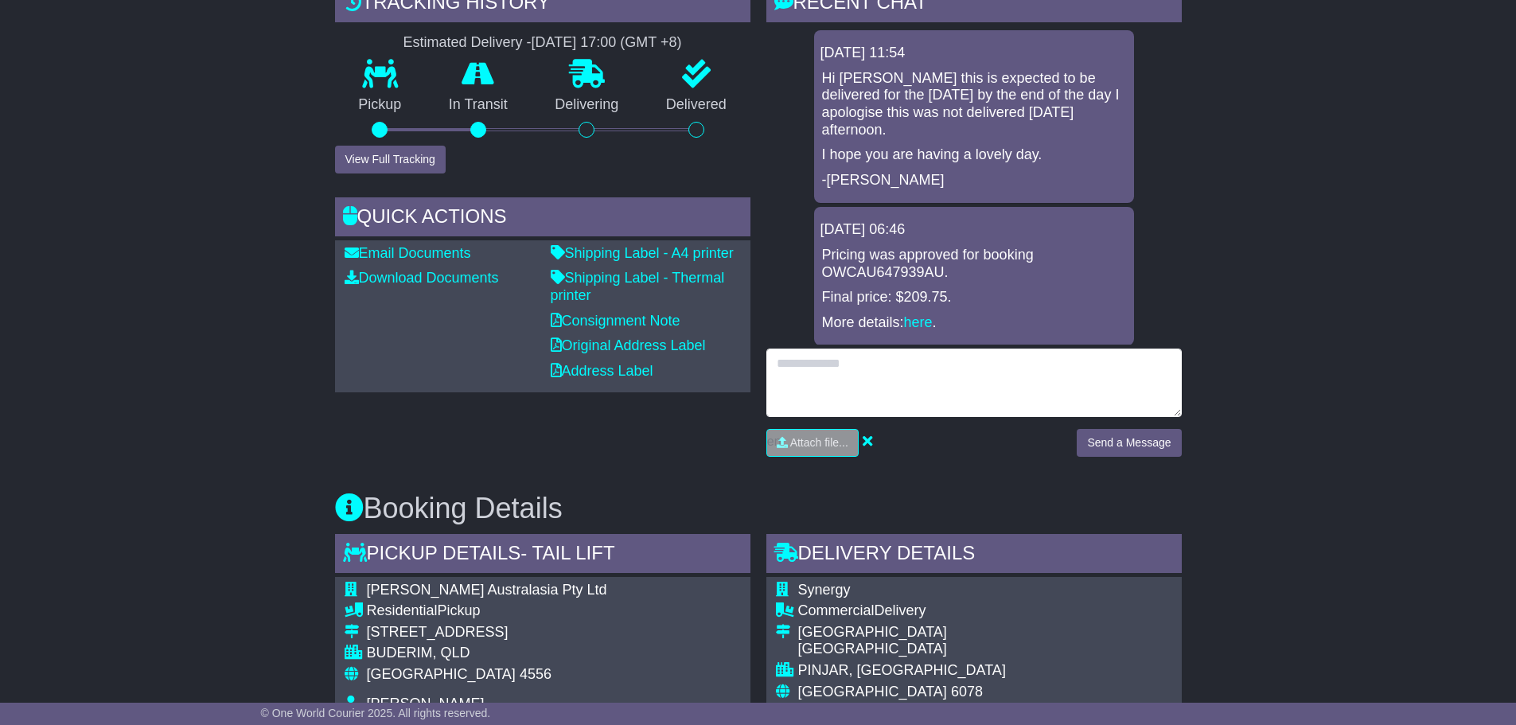 This screenshot has width=1516, height=725. What do you see at coordinates (642, 253) in the screenshot?
I see `a: Shipping Label - A4 printer` at bounding box center [642, 253].